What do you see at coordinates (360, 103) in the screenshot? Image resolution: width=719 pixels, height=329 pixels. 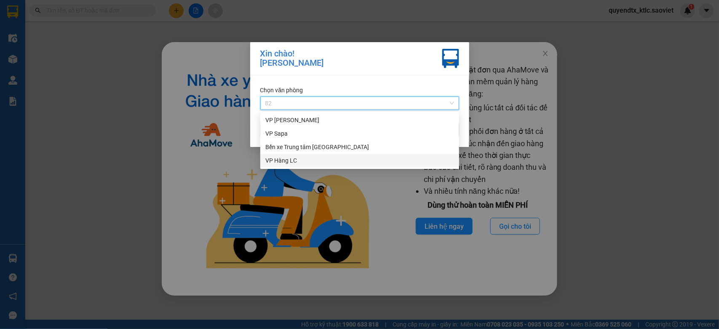 I see `span: 82` at bounding box center [360, 103].